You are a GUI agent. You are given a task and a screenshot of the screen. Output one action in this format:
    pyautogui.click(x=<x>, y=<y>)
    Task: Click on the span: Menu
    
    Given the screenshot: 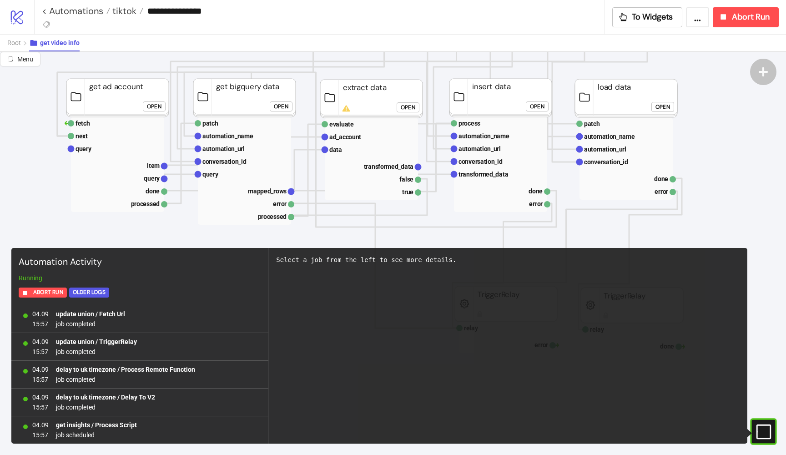 What is the action you would take?
    pyautogui.click(x=25, y=59)
    